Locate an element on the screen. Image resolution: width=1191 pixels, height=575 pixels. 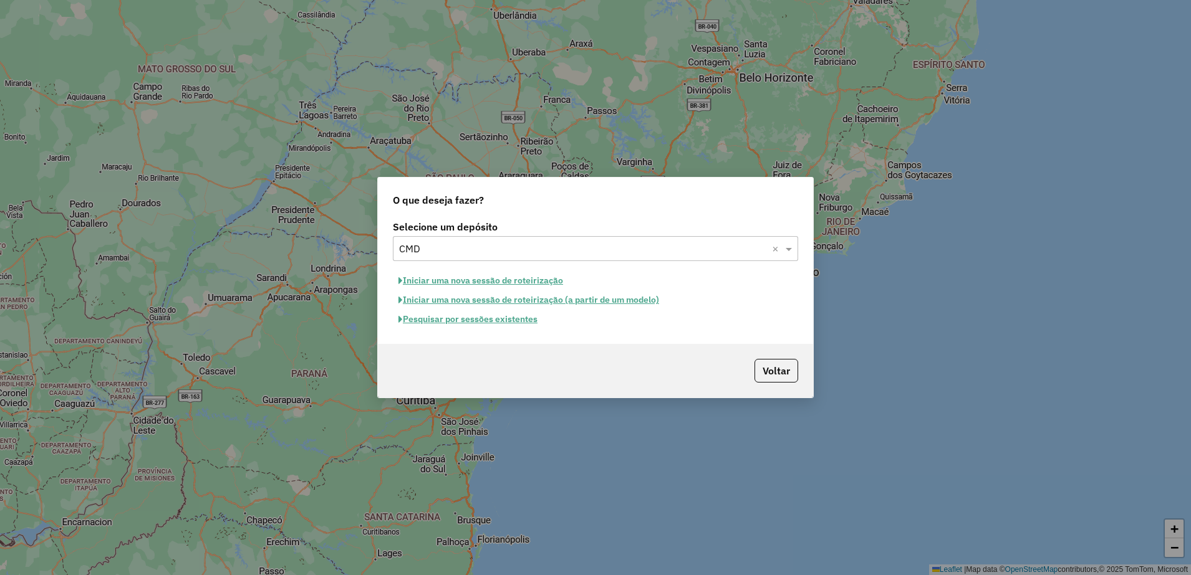
button: Iniciar uma nova sessão de roteirização (a partir de um modelo) is located at coordinates (529, 300).